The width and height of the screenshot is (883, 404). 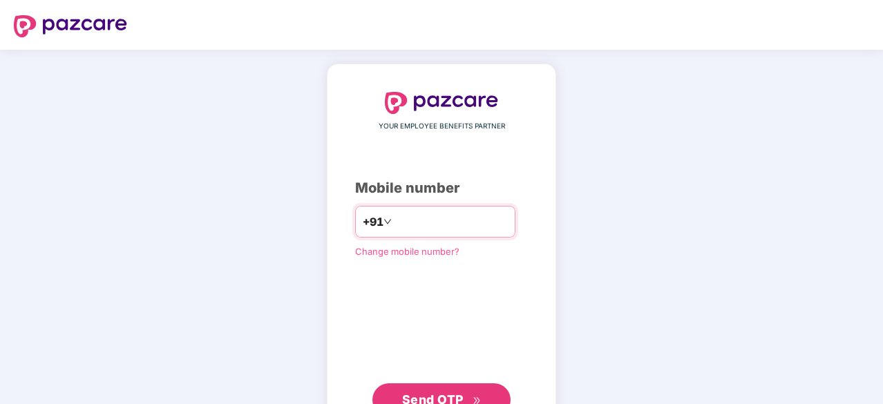 What do you see at coordinates (441, 126) in the screenshot?
I see `span: YOUR EMPLOYEE BENEFITS PARTNER` at bounding box center [441, 126].